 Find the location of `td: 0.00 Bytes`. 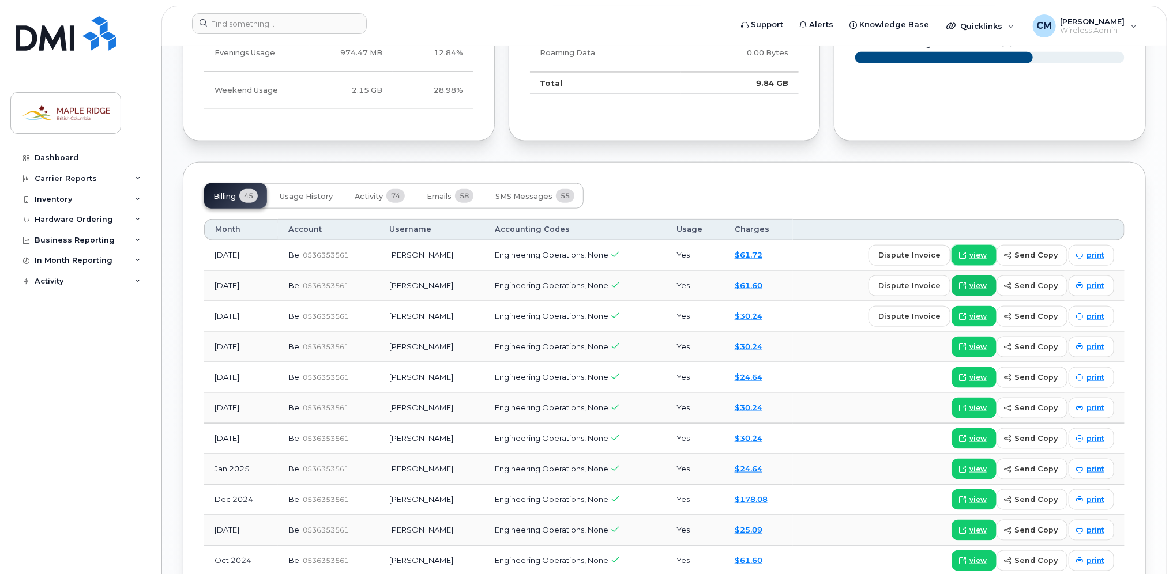

td: 0.00 Bytes is located at coordinates (739, 53).